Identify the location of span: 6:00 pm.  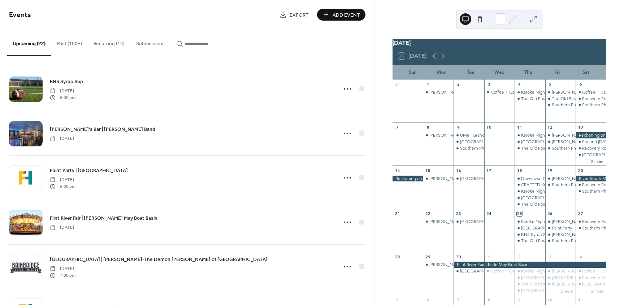
(62, 186).